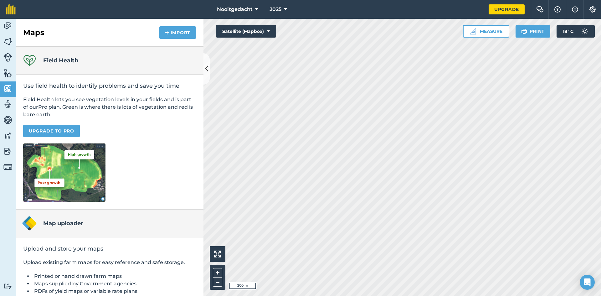  What do you see at coordinates (575, 9) in the screenshot?
I see `img: svg+xml;base64,PHN2ZyB4bWxucz0iaHR0cDovL3d3dy53My5vcmcvMjAwMC9zdmciIHdpZHRoPSIxNyIgaGVpZ2h0PSIxNy...` at bounding box center [575, 9].